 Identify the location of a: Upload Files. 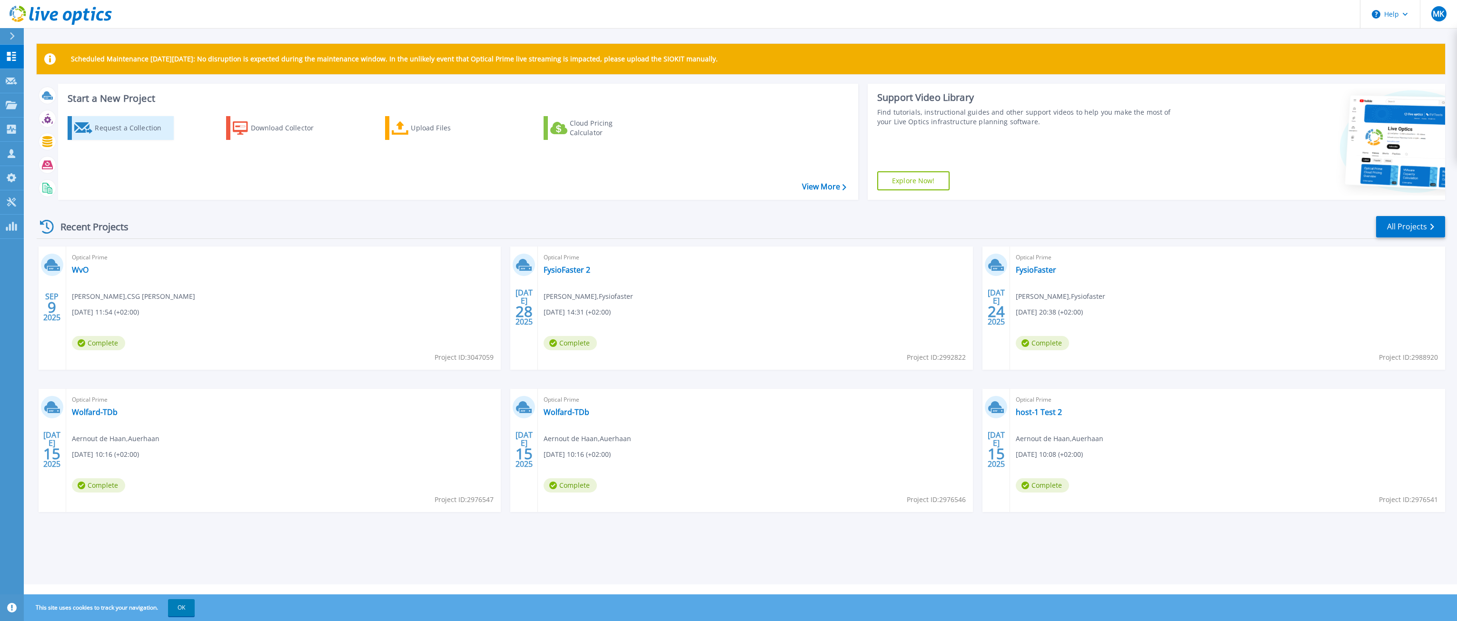
(438, 128).